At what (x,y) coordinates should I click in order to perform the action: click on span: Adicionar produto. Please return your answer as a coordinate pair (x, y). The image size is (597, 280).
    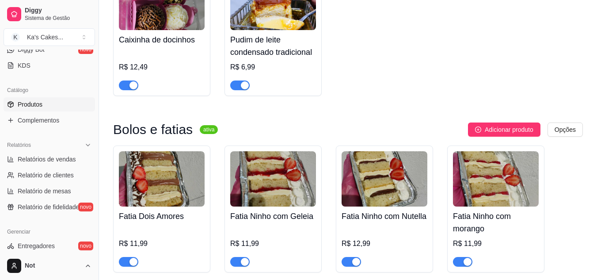
    Looking at the image, I should click on (509, 129).